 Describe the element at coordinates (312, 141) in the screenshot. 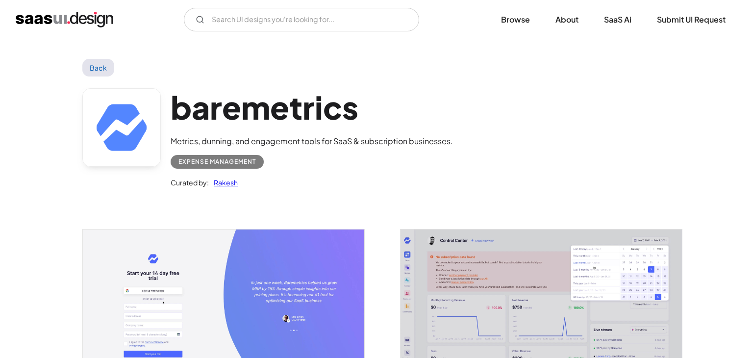

I see `div: Metrics, dunning, and engagement tools for SaaS & subscription businesses.` at that location.